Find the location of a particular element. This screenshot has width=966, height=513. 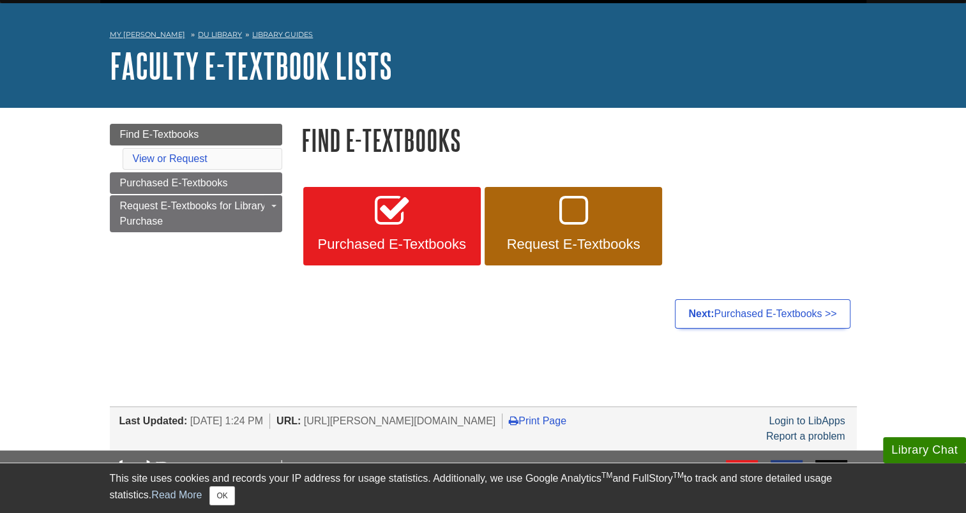

a: View or Request is located at coordinates (170, 158).